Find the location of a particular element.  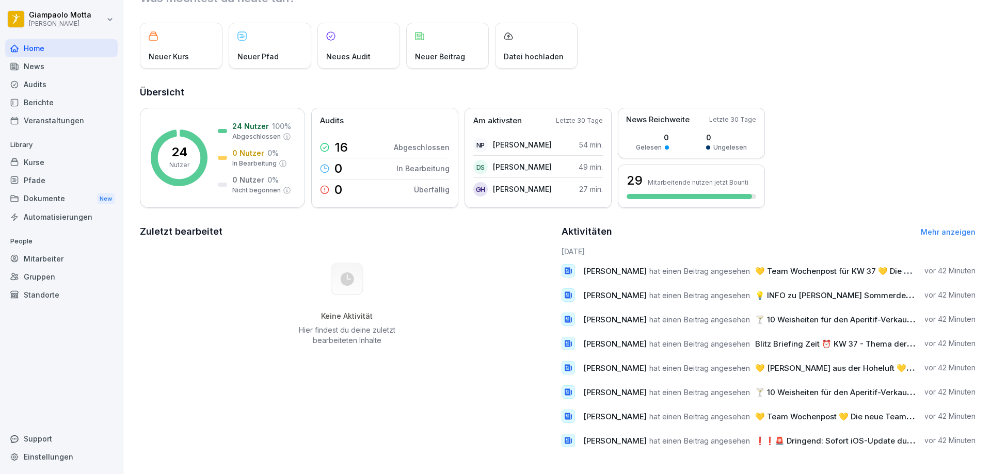

p: Ungelesen is located at coordinates (730, 148).